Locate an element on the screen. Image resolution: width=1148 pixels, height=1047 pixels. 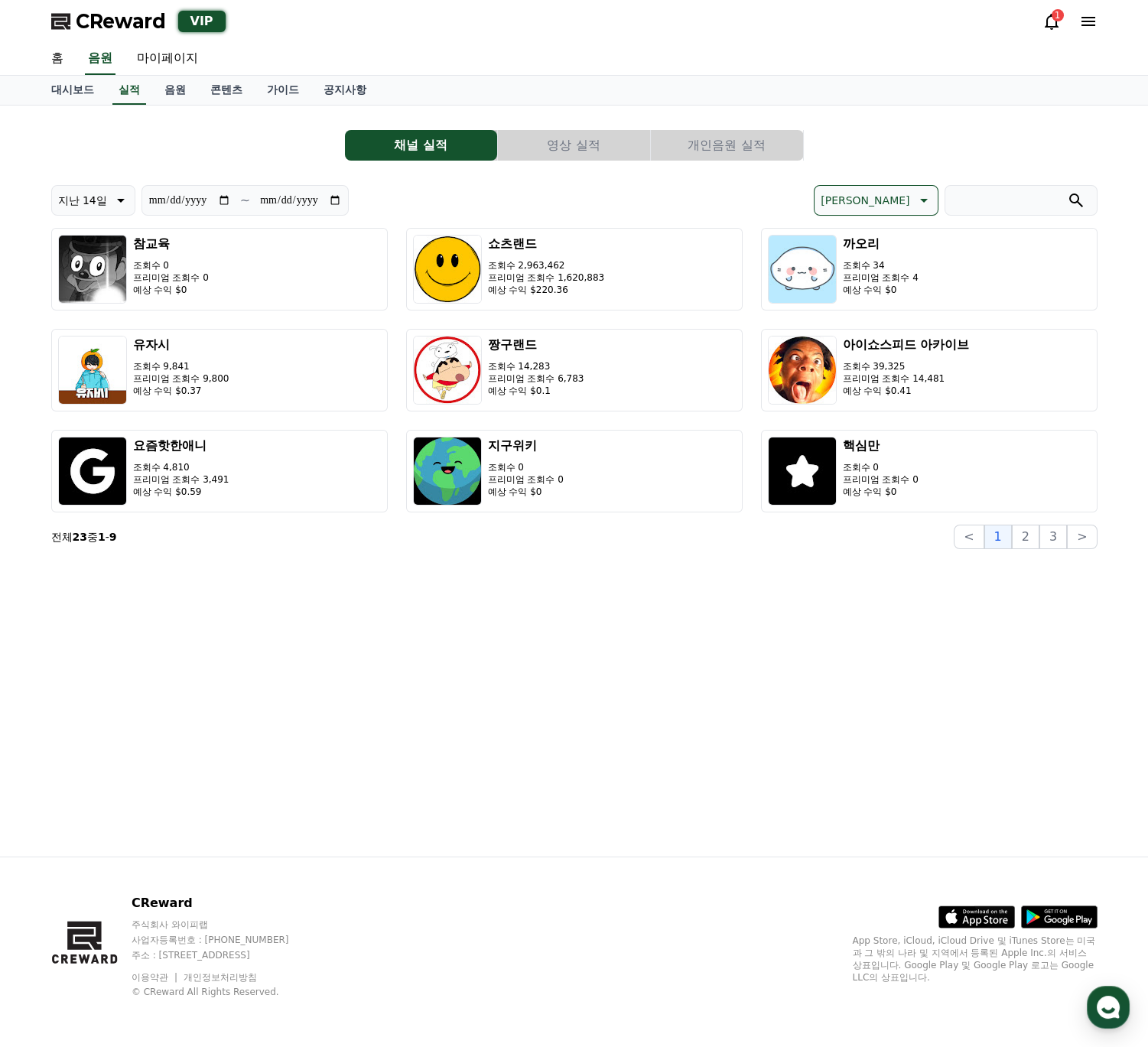
strong: 1 is located at coordinates (102, 537).